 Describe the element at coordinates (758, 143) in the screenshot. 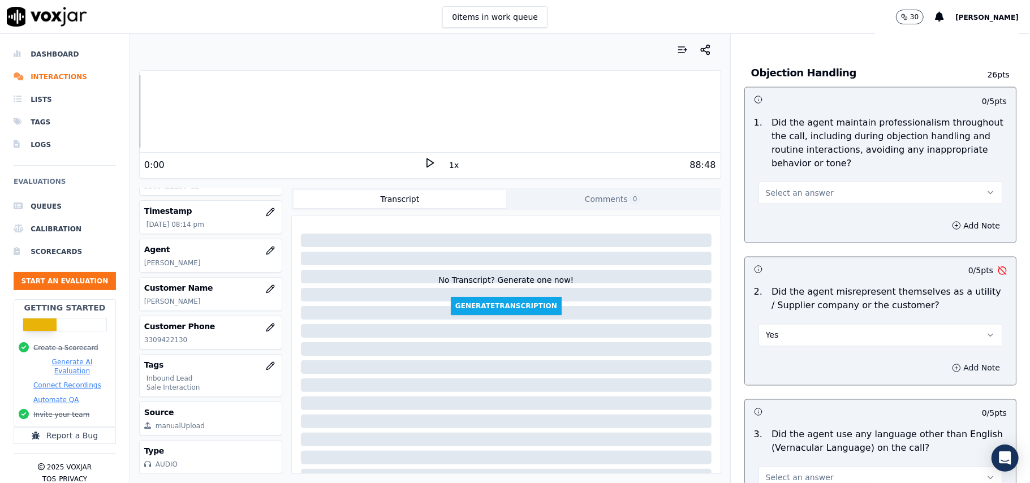

I see `p: 1 .` at that location.